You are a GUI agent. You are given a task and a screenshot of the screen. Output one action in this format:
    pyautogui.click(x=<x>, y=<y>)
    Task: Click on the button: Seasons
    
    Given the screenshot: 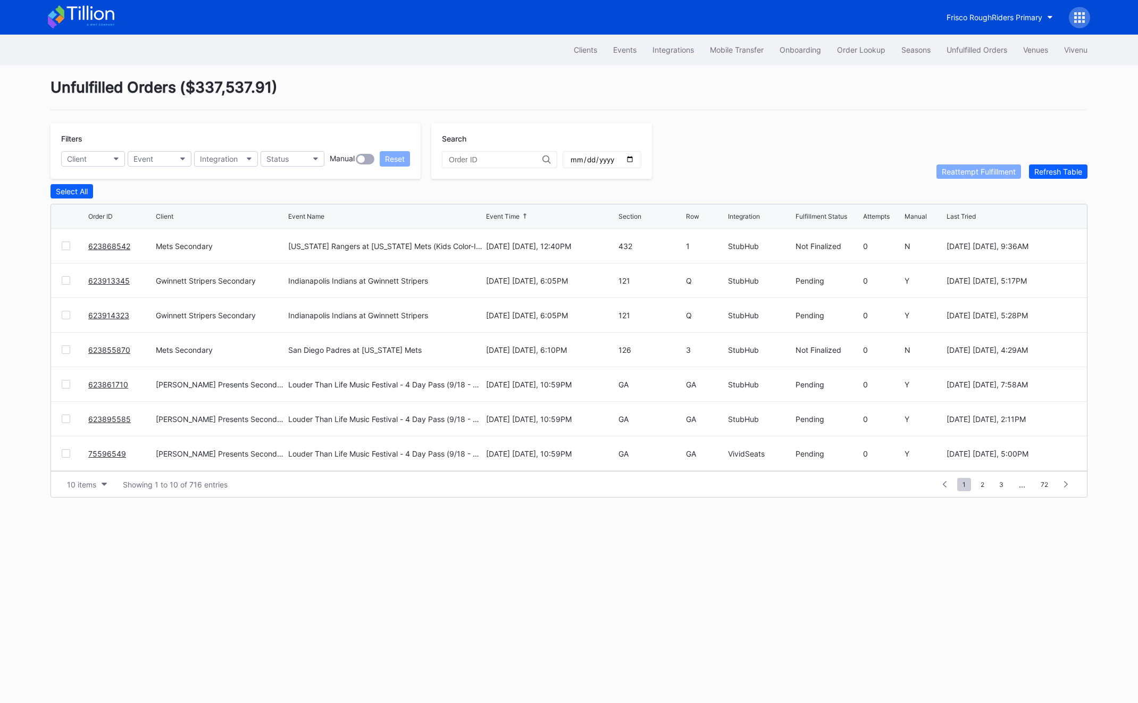 What is the action you would take?
    pyautogui.click(x=916, y=49)
    